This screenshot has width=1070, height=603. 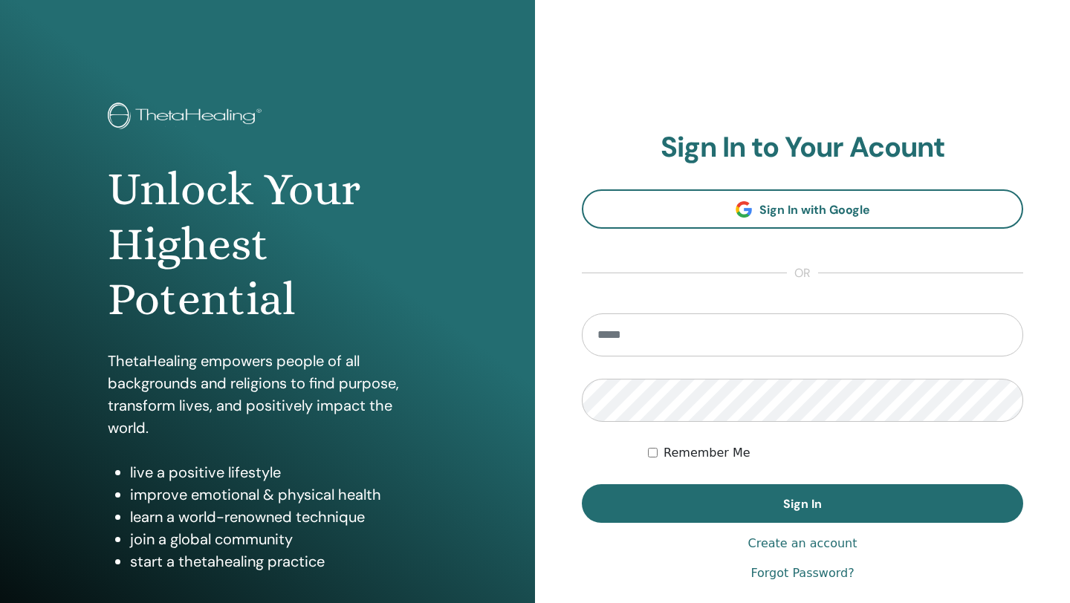 I want to click on li: start a thetahealing practice, so click(x=279, y=562).